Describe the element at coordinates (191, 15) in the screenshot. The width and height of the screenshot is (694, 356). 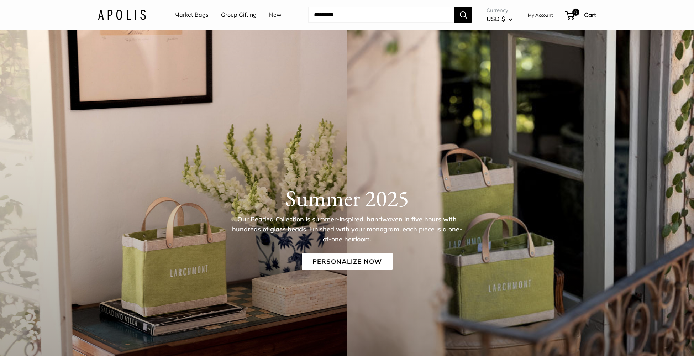
I see `a: Market Bags` at that location.